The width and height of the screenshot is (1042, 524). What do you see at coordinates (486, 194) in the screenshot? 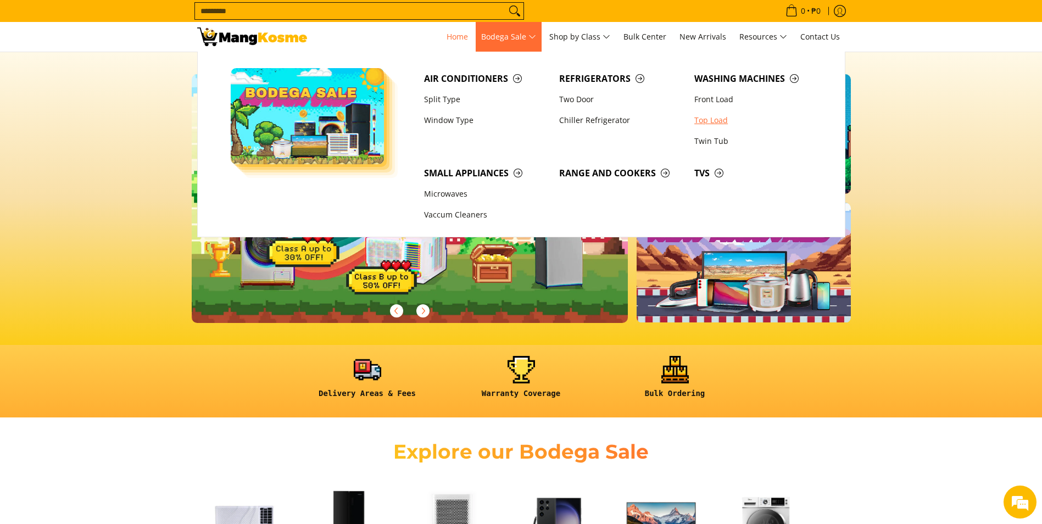
I see `a: Microwaves` at bounding box center [486, 194].